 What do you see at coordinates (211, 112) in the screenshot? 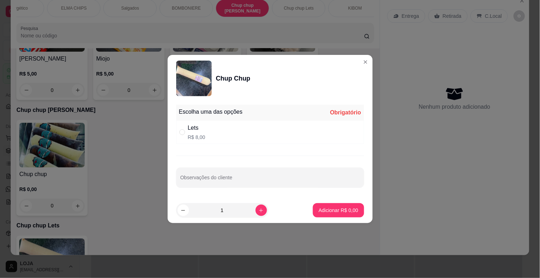
I see `div: Escolha uma das opções` at bounding box center [211, 112].